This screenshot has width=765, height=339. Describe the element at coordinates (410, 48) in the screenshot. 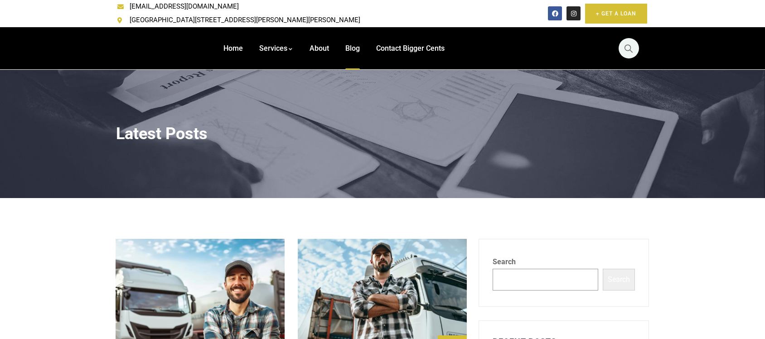

I see `span: Contact Bigger Cents` at that location.